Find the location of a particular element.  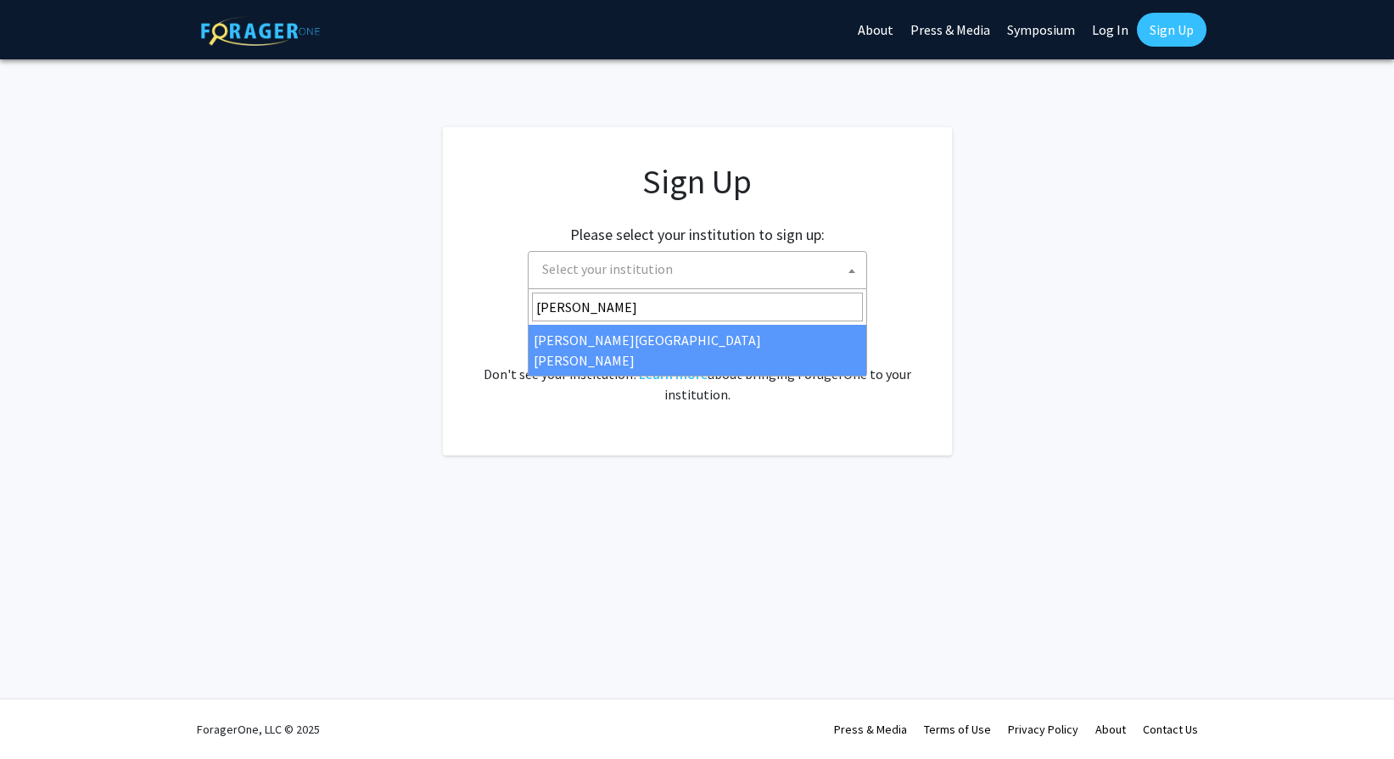

div: ForagerOne, LLC © 2025 is located at coordinates (258, 730).